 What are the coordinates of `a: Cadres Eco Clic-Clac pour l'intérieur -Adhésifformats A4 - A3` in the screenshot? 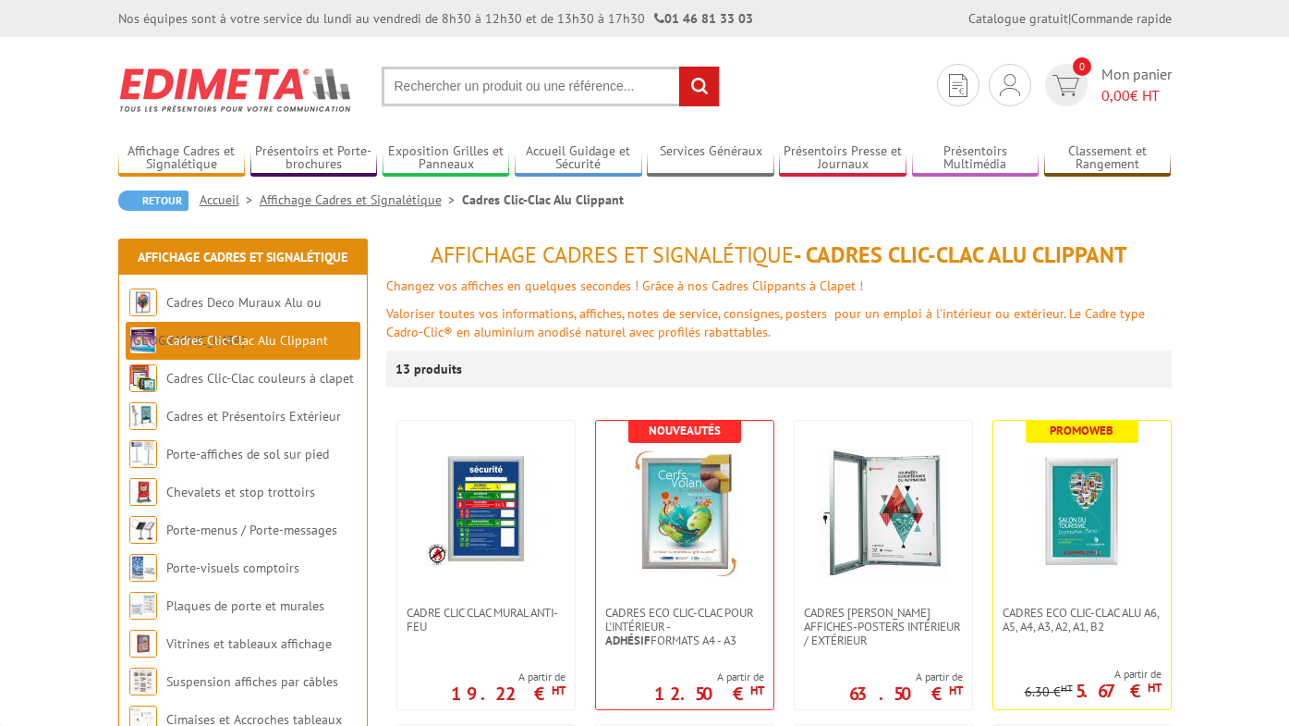 It's located at (685, 626).